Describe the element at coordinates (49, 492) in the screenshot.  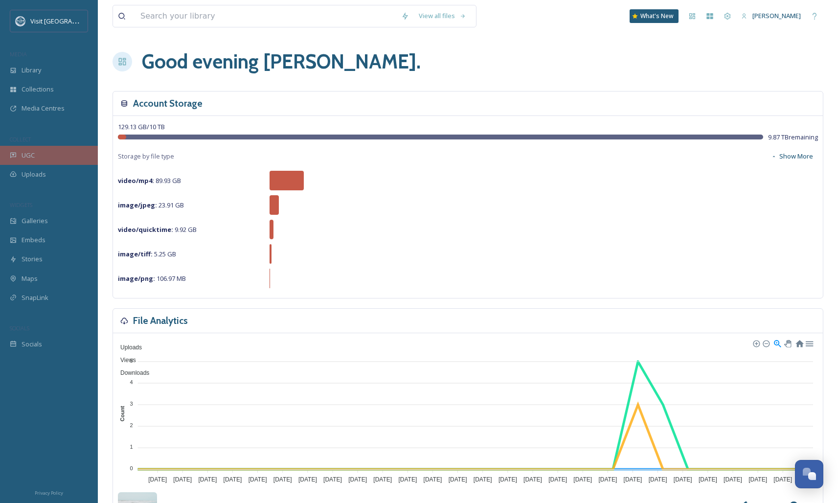
I see `a: Privacy Policy` at that location.